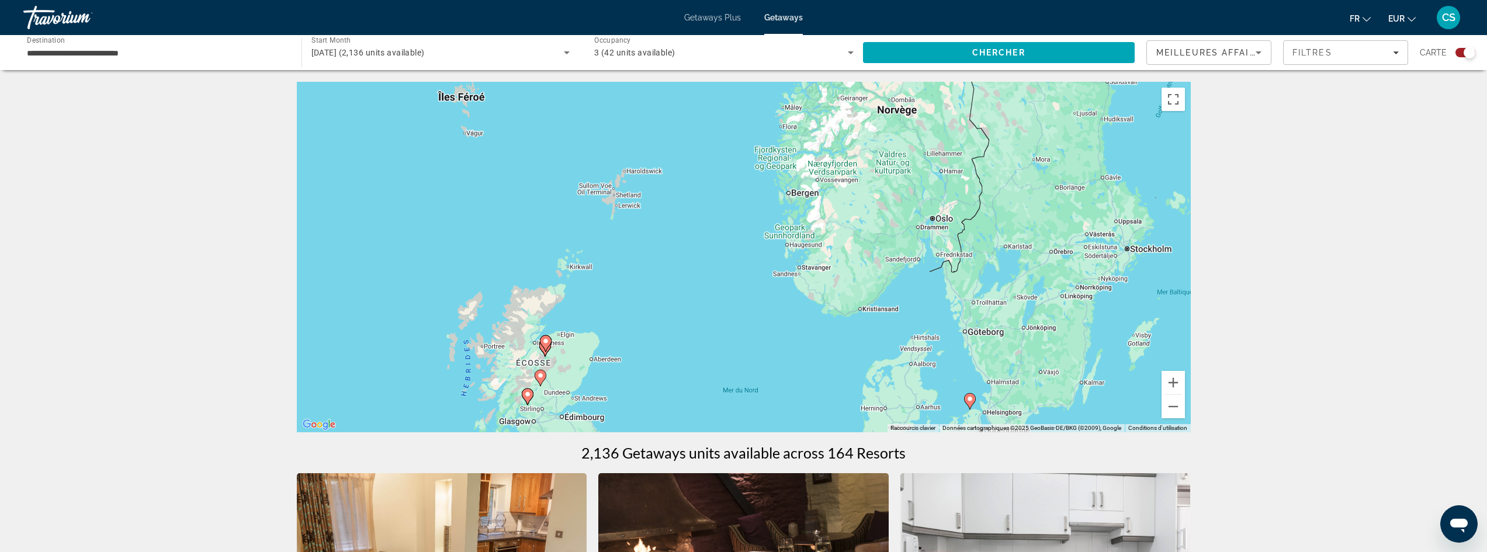 This screenshot has width=1487, height=552. Describe the element at coordinates (635, 53) in the screenshot. I see `span: 3 (42 units available)` at that location.